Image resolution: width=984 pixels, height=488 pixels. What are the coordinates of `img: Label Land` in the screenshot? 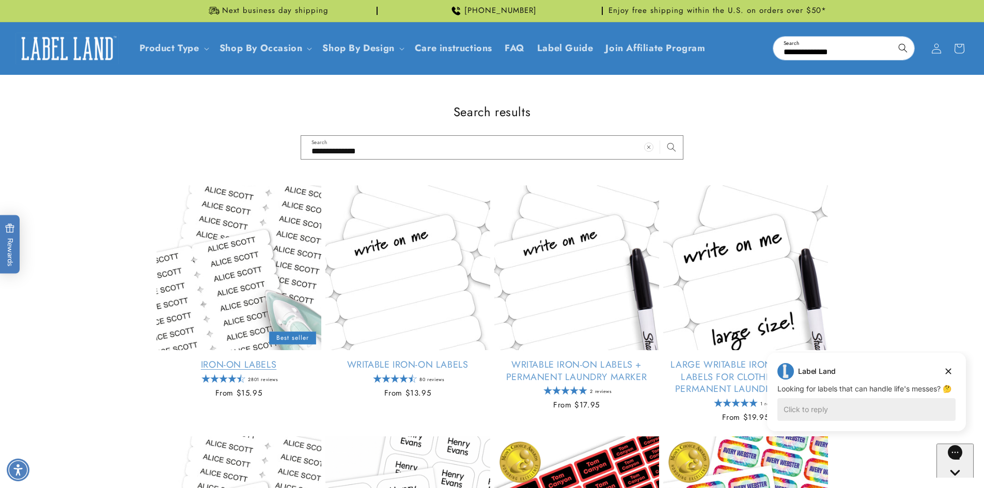 It's located at (67, 49).